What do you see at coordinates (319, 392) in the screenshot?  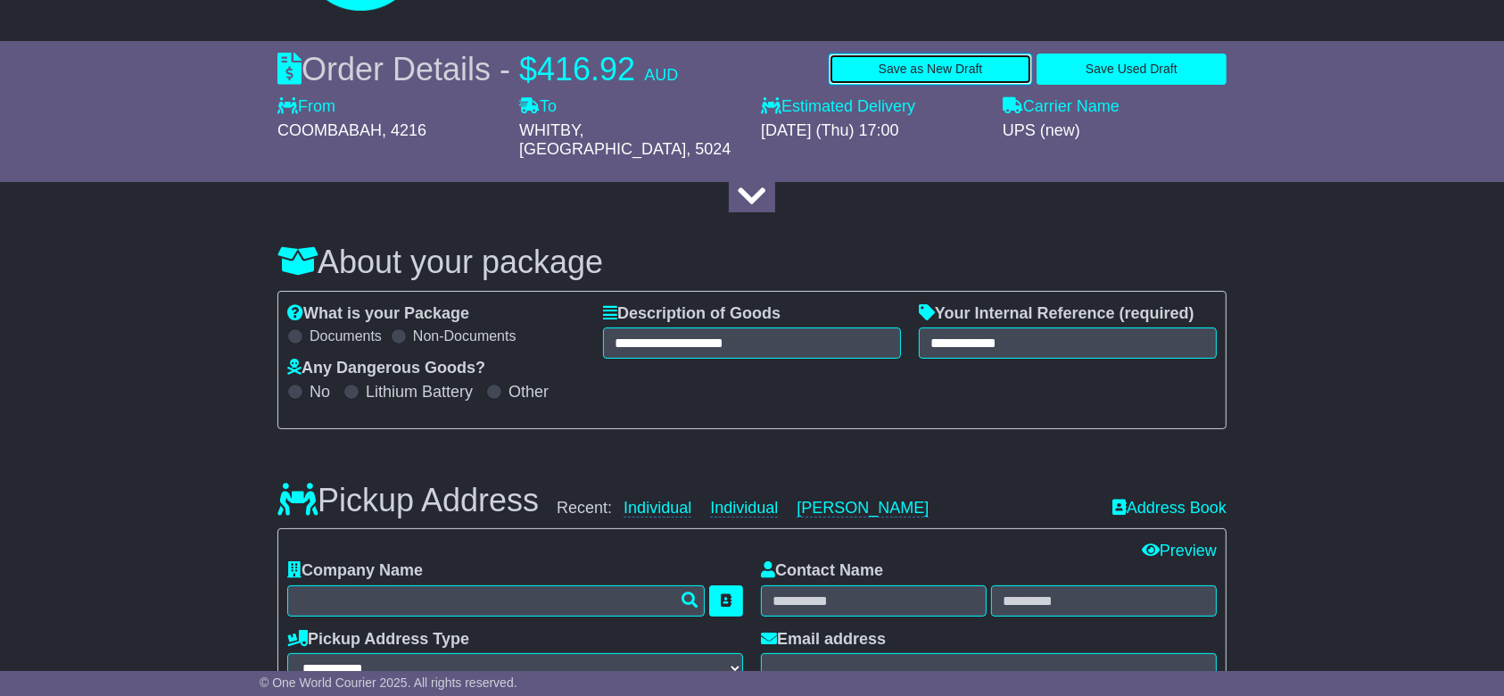 I see `label: No` at bounding box center [319, 392].